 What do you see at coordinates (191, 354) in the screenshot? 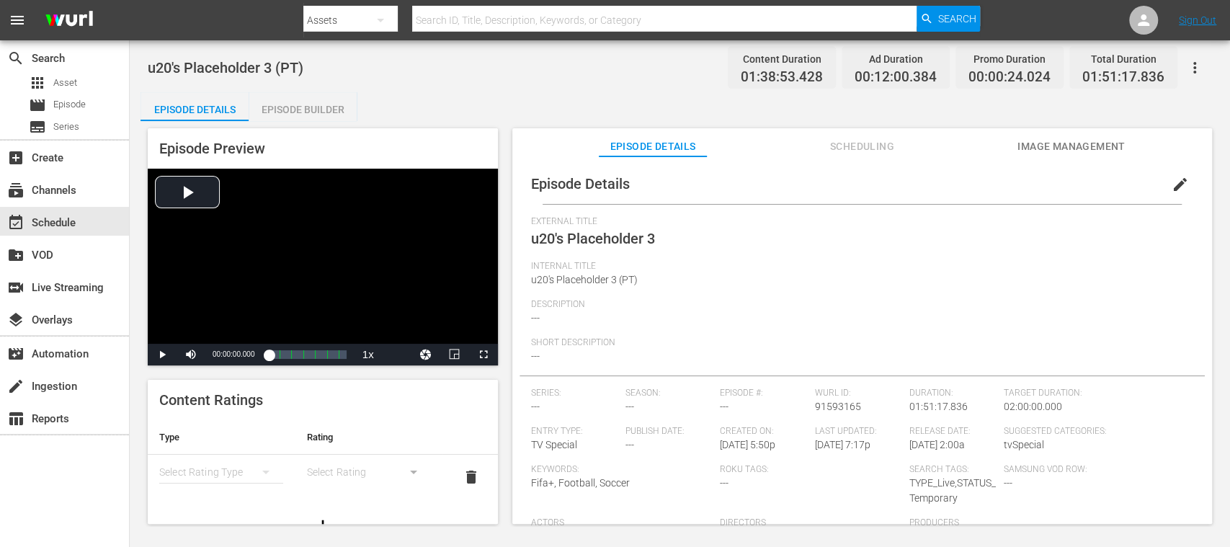
I see `button: Mute` at bounding box center [191, 354].